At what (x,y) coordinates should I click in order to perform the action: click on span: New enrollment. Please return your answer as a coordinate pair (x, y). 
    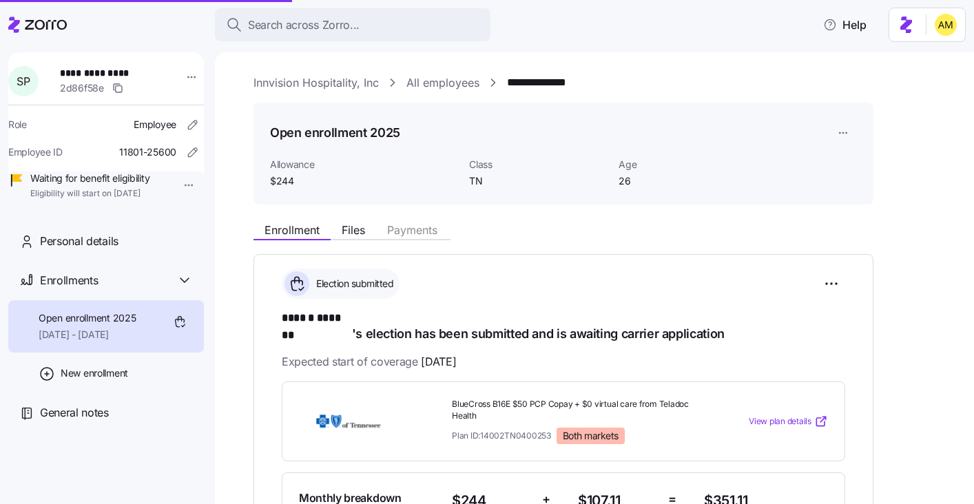
    Looking at the image, I should click on (94, 373).